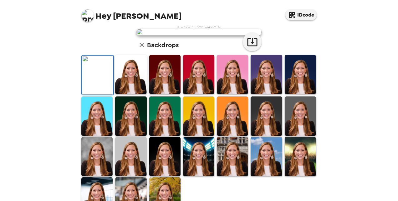 The image size is (398, 201). I want to click on img: Original, so click(98, 75).